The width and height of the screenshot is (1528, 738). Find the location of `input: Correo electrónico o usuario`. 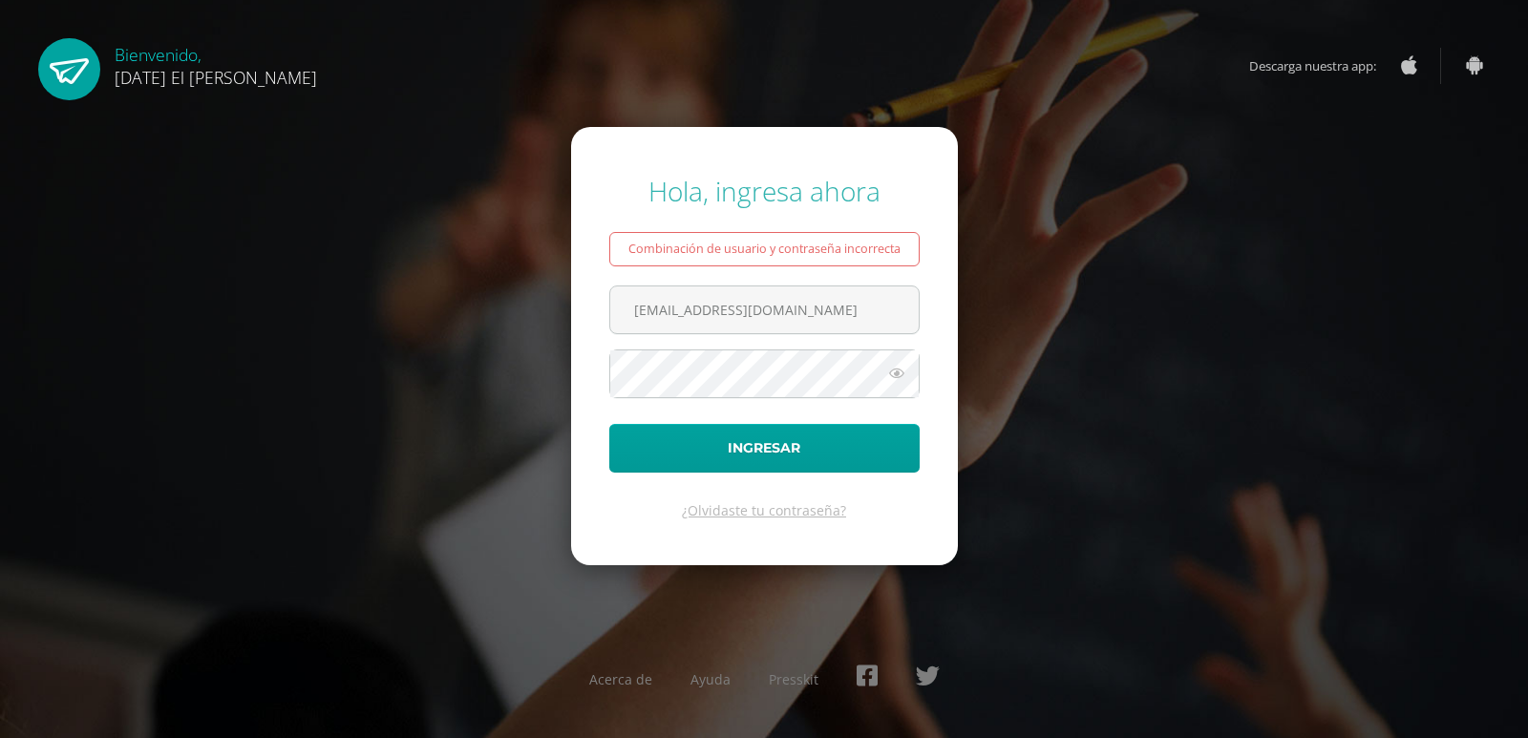

input: Correo electrónico o usuario is located at coordinates (764, 309).